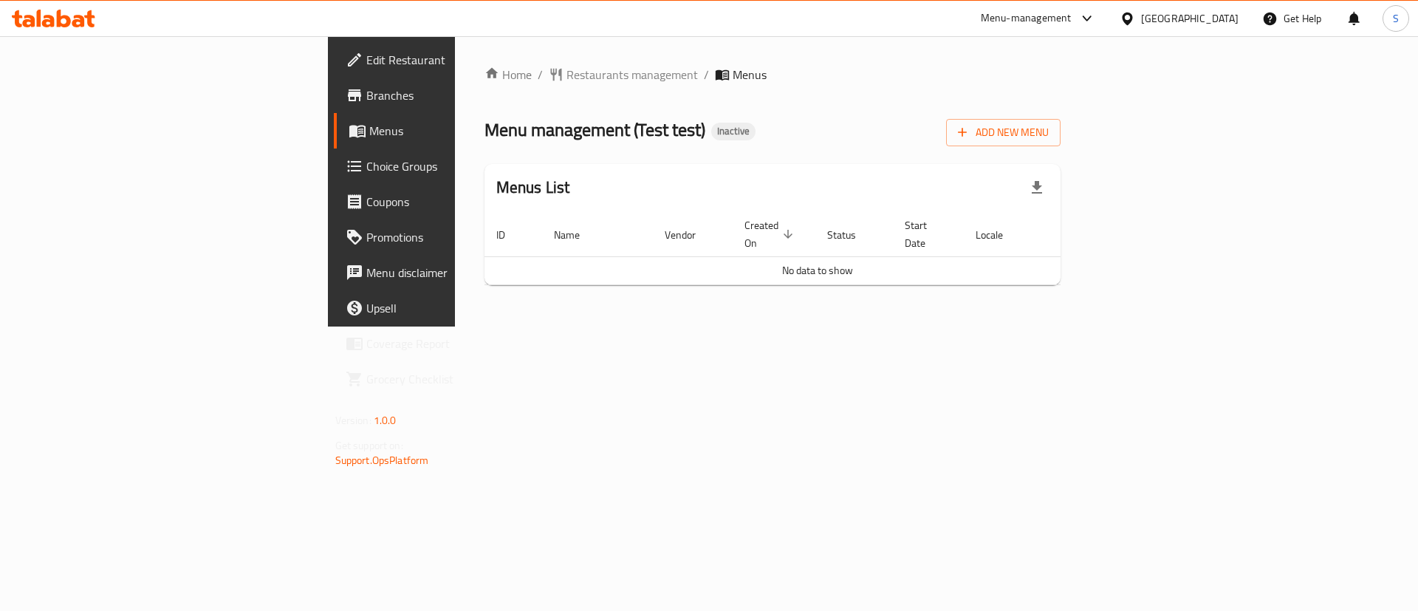  Describe the element at coordinates (385, 420) in the screenshot. I see `span: 1.0.0` at that location.